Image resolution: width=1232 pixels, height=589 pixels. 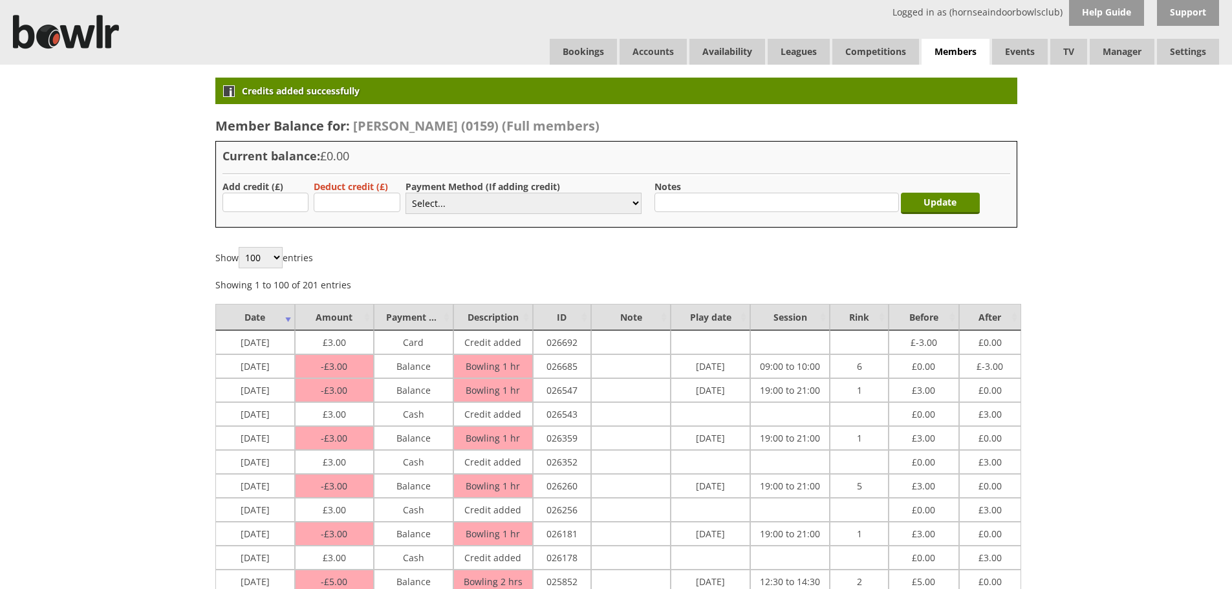 What do you see at coordinates (859, 317) in the screenshot?
I see `td: Rink : activate to sort column ascending` at bounding box center [859, 317].